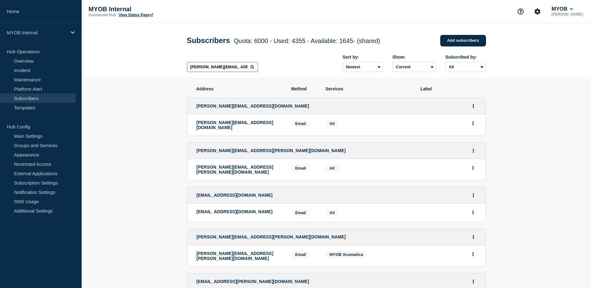 The width and height of the screenshot is (591, 288). Describe the element at coordinates (449, 89) in the screenshot. I see `span: Label` at that location.